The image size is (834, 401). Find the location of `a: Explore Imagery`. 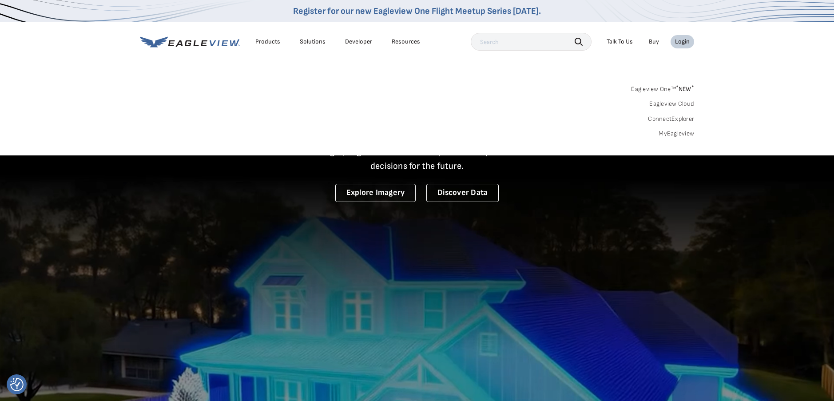

a: Explore Imagery is located at coordinates (376, 193).